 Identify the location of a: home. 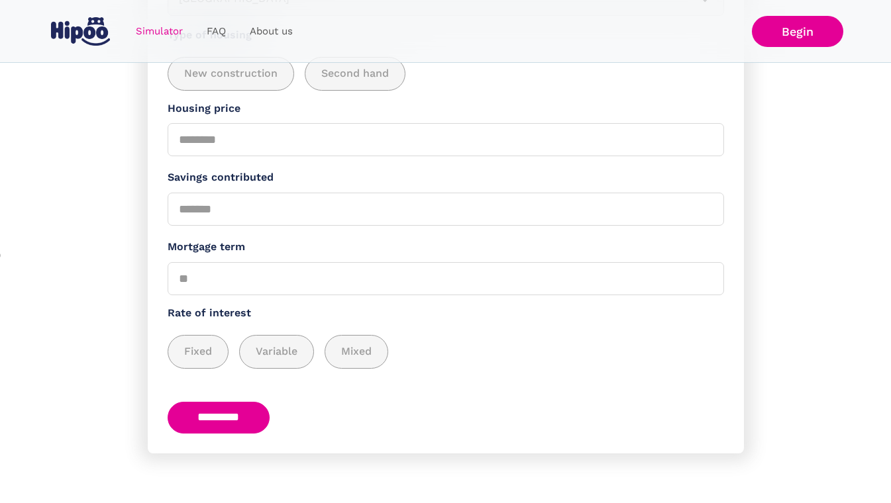
(81, 31).